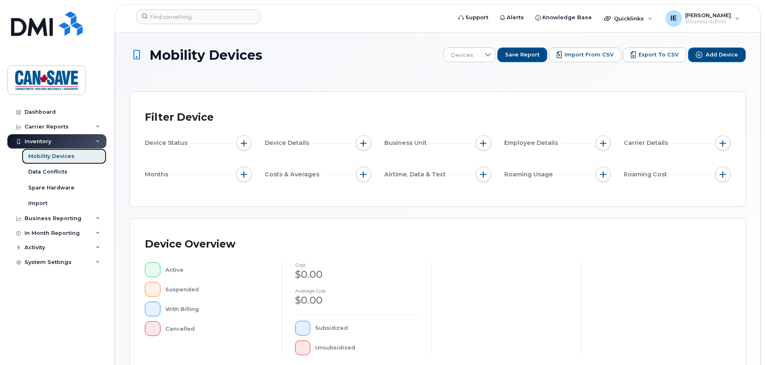 This screenshot has width=765, height=365. Describe the element at coordinates (522, 55) in the screenshot. I see `span: Save Report` at that location.